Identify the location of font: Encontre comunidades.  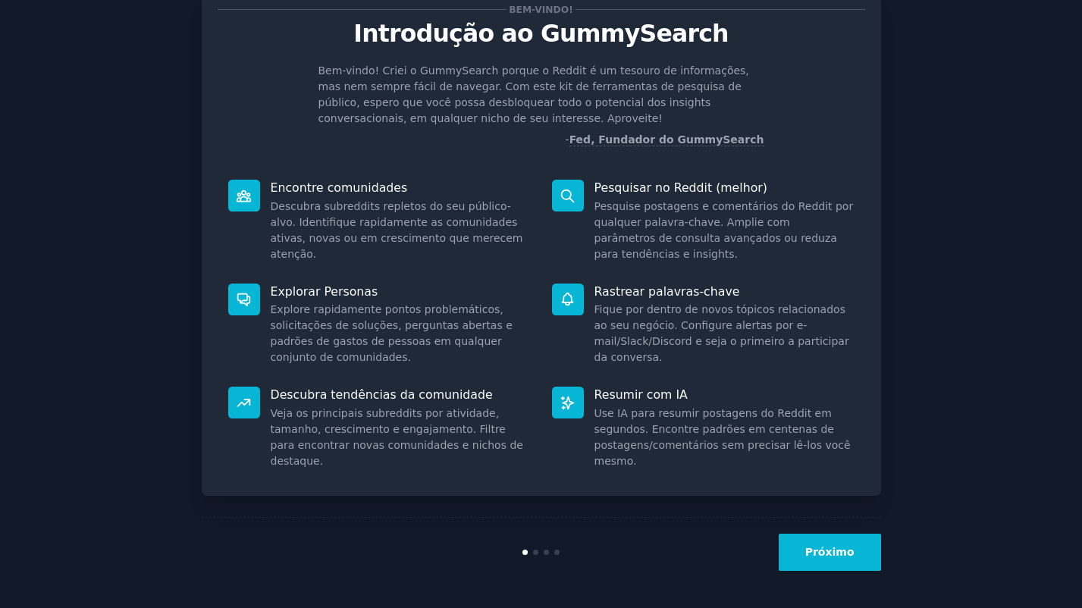
(339, 187).